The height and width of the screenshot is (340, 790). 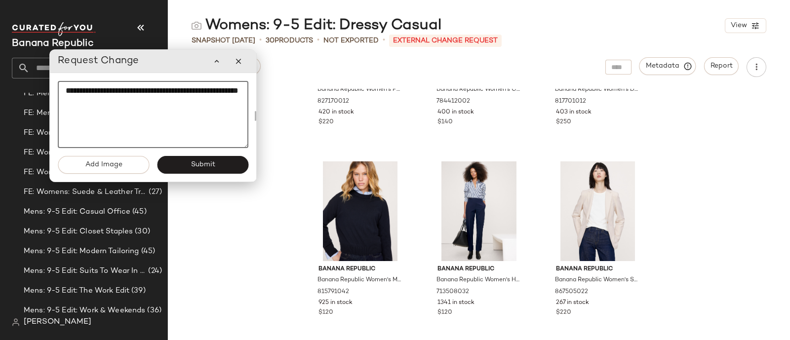 I want to click on button: Submit, so click(x=203, y=165).